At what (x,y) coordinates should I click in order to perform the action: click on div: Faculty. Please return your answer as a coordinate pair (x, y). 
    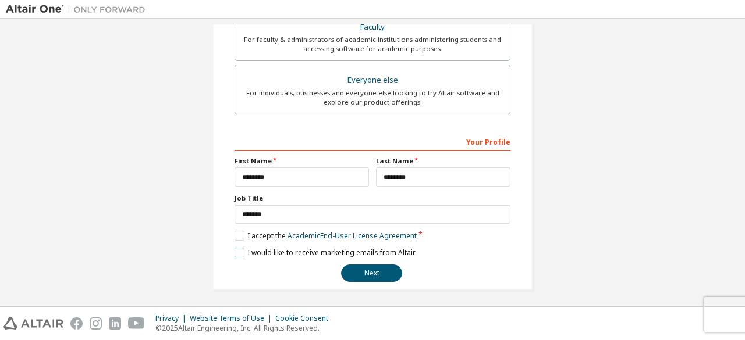
    Looking at the image, I should click on (372, 27).